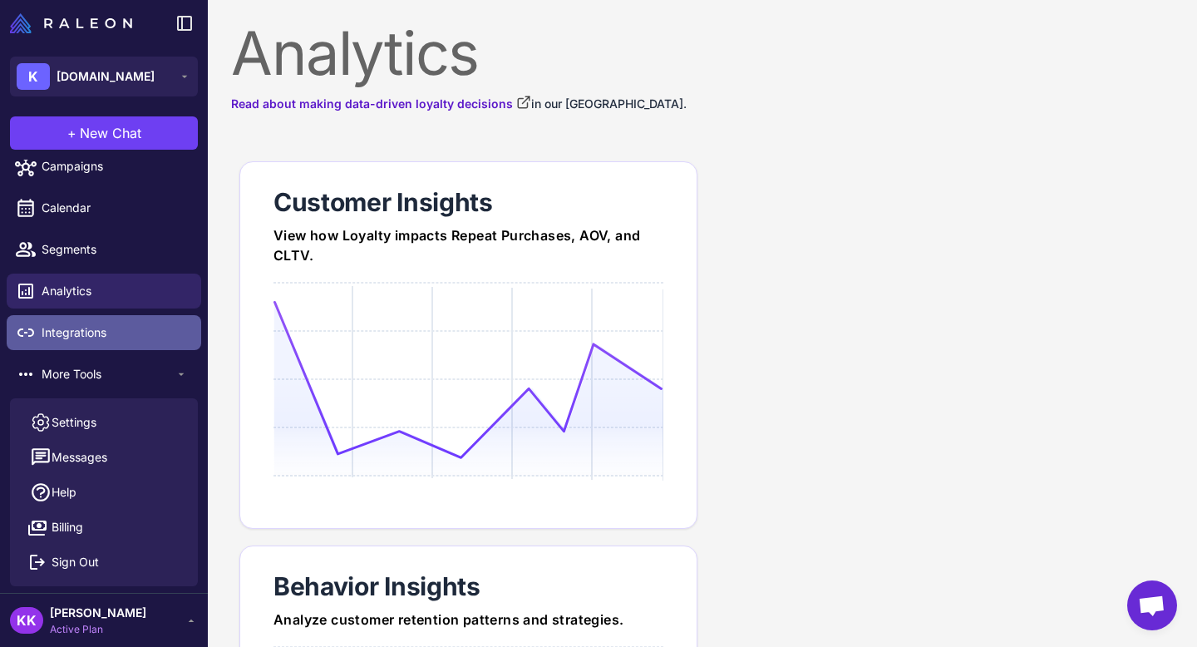 This screenshot has width=1197, height=647. Describe the element at coordinates (104, 457) in the screenshot. I see `button: Messages` at that location.